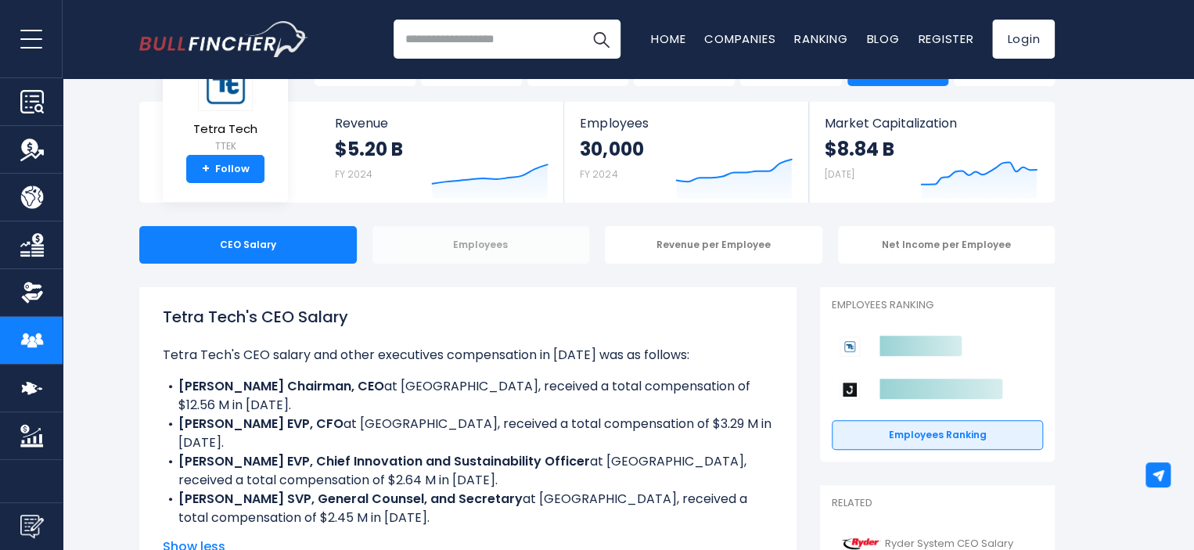 Image resolution: width=1194 pixels, height=550 pixels. What do you see at coordinates (685, 123) in the screenshot?
I see `span: Employees` at bounding box center [685, 123].